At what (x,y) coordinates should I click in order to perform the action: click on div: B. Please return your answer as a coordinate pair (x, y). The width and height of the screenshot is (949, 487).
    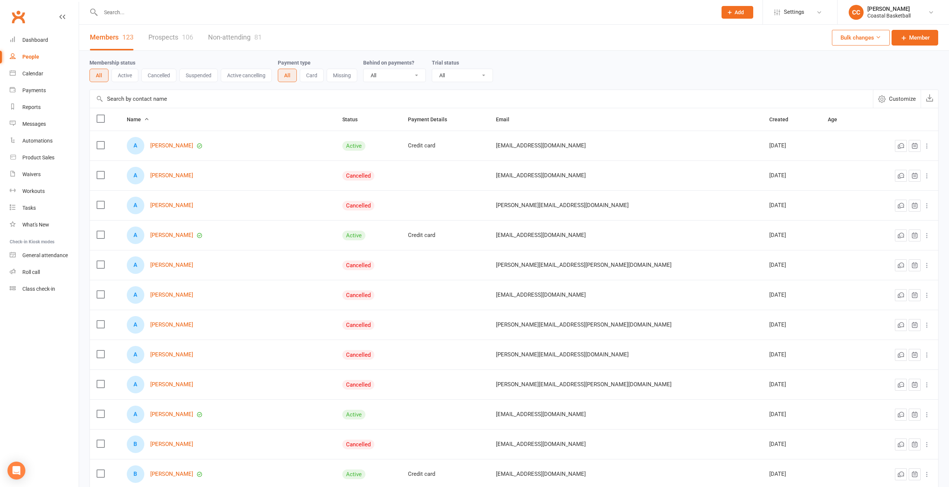
    Looking at the image, I should click on (135, 474).